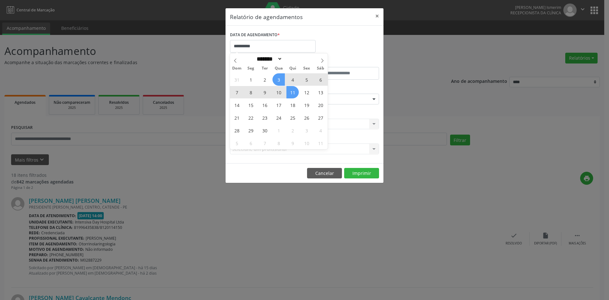  What do you see at coordinates (307, 68) in the screenshot?
I see `span: Sex` at bounding box center [307, 68].